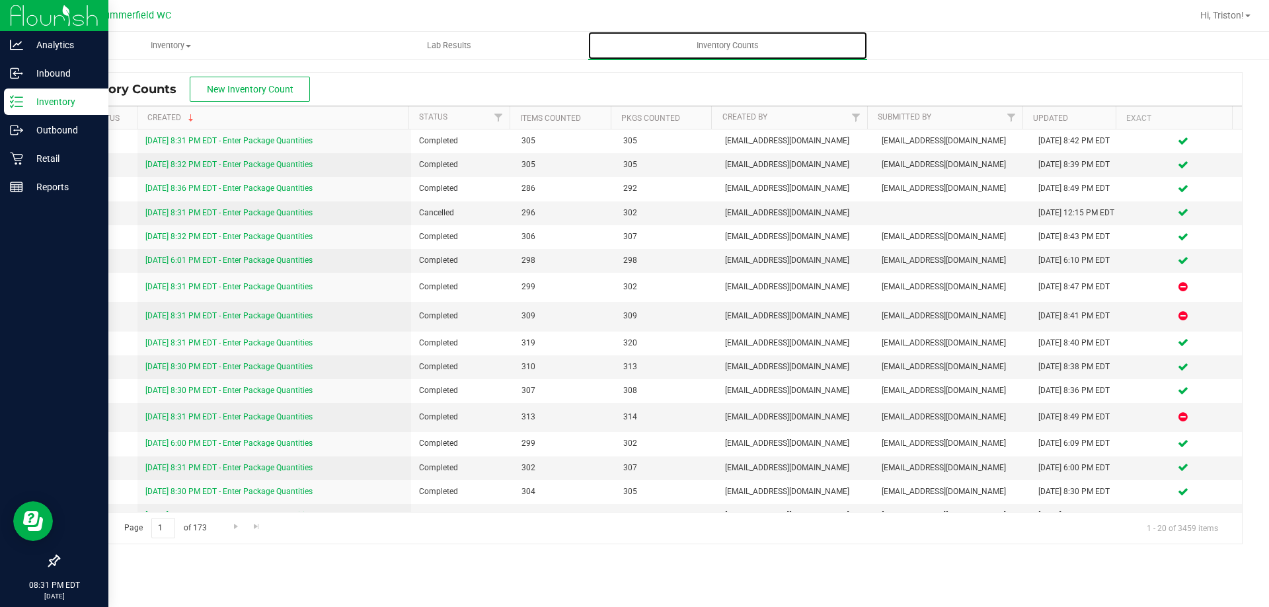  I want to click on a: Go to the last page, so click(256, 527).